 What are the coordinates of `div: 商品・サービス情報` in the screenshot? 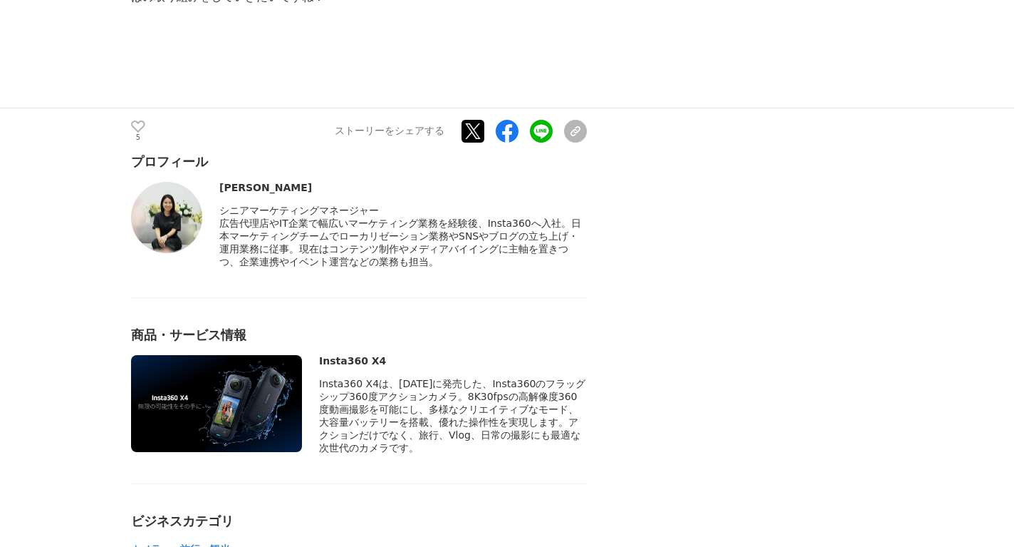 It's located at (359, 335).